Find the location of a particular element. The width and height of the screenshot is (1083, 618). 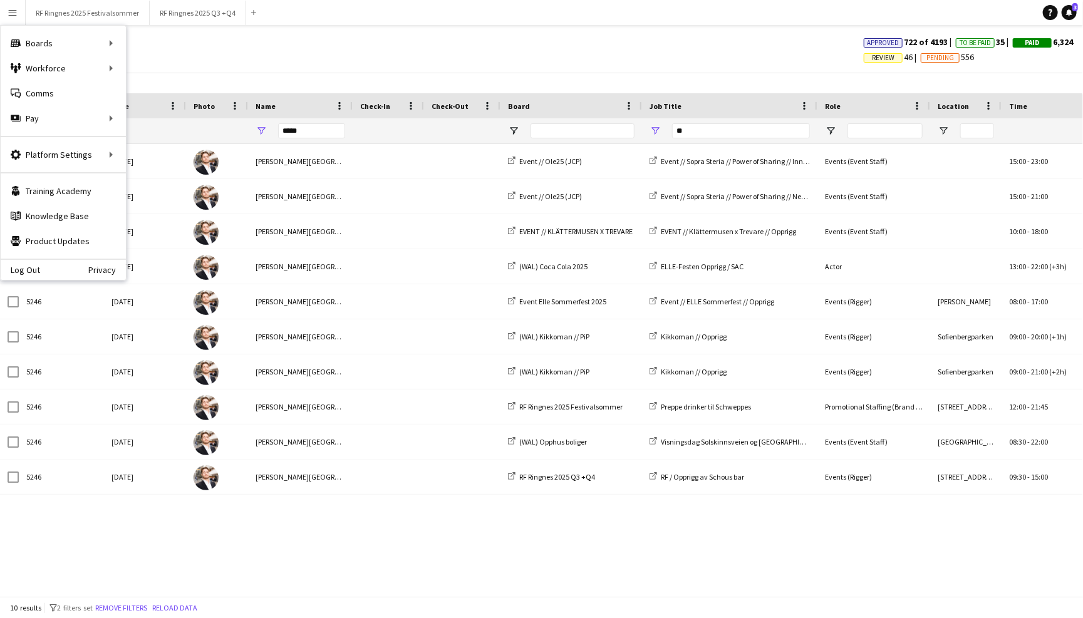

span: Preppe drinker til Schweppes is located at coordinates (706, 406).